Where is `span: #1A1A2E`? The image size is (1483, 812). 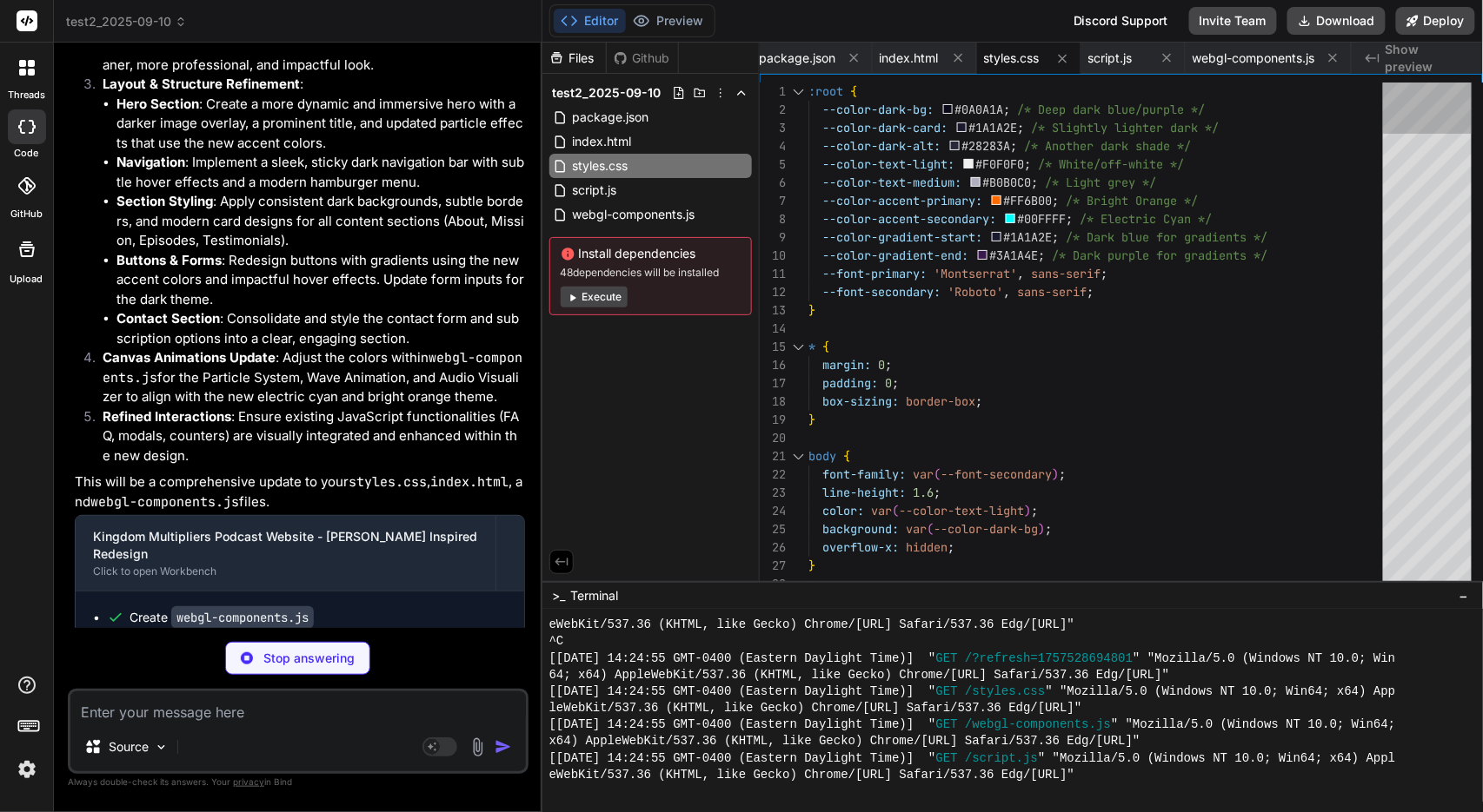 span: #1A1A2E is located at coordinates (1027, 237).